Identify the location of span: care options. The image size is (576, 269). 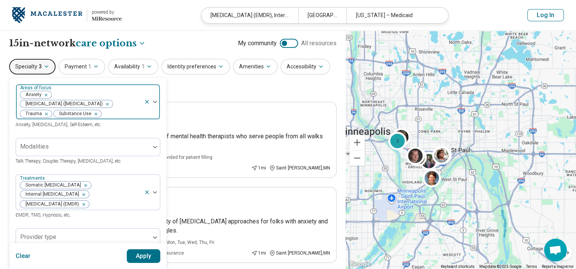
(106, 43).